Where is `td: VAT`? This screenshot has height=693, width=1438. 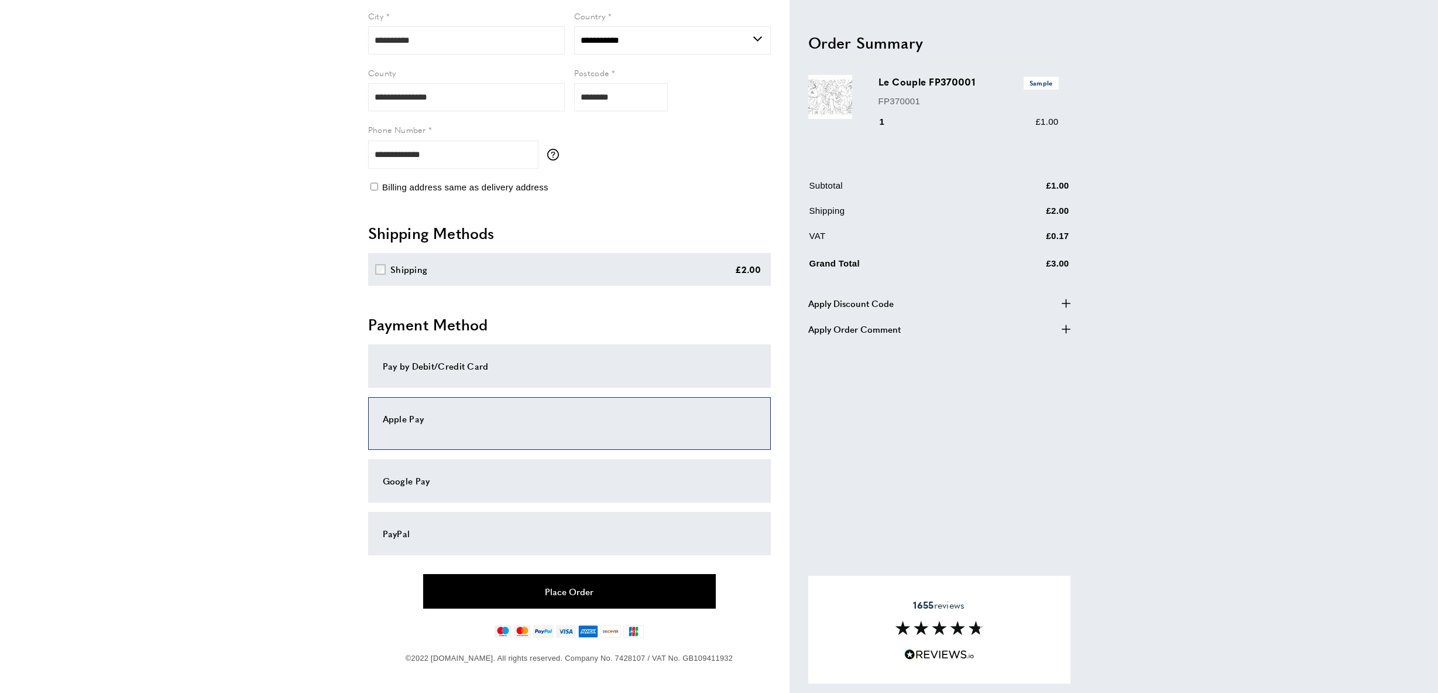
td: VAT is located at coordinates (899, 240).